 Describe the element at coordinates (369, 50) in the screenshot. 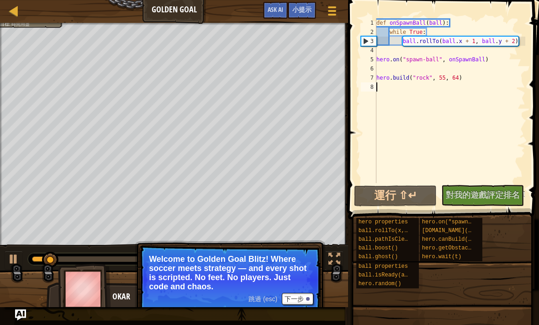

I see `div: 4` at that location.